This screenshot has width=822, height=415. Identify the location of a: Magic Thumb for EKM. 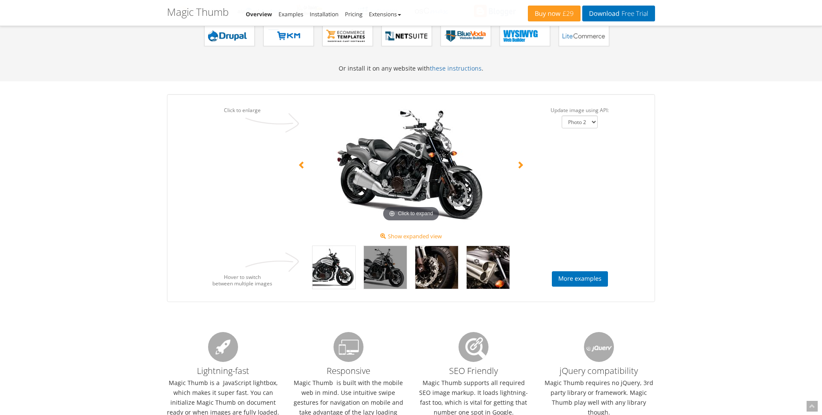
(288, 36).